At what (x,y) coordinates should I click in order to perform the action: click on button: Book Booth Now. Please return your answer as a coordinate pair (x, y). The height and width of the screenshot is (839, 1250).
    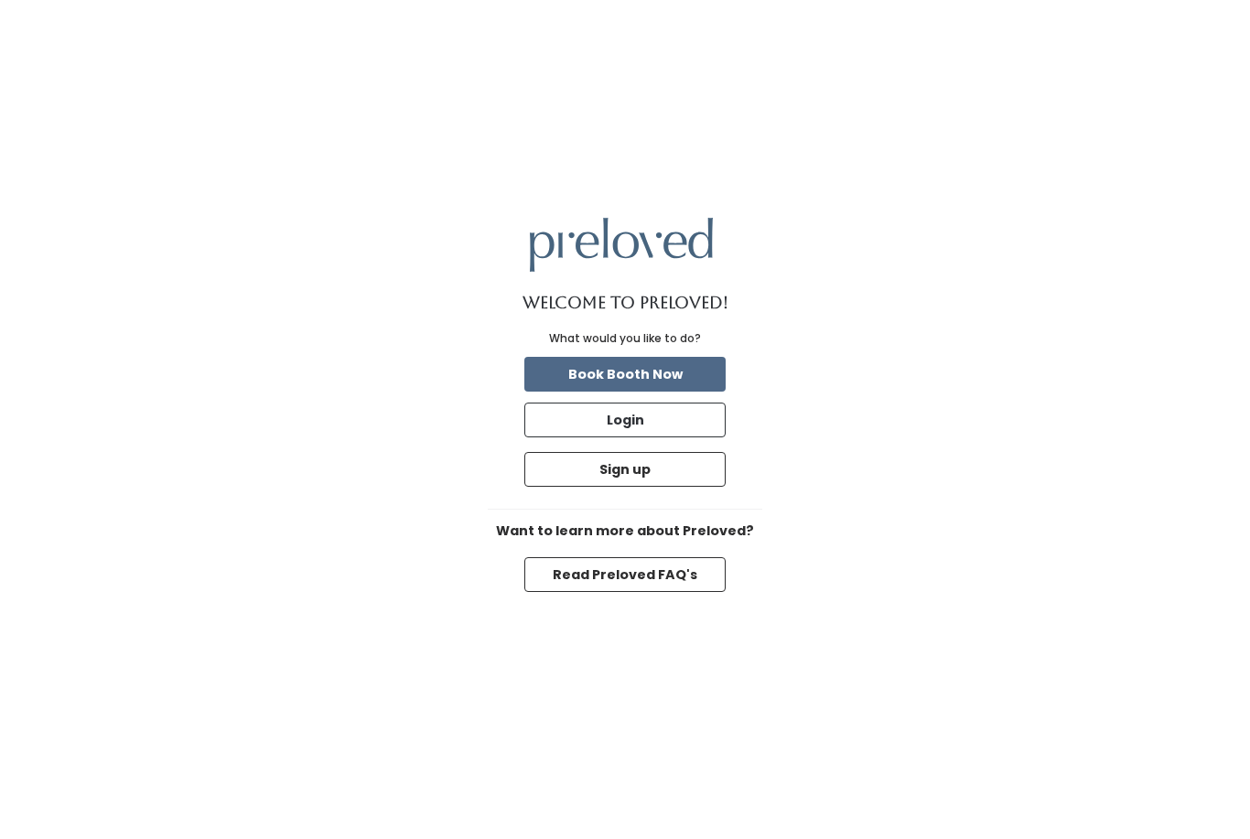
    Looking at the image, I should click on (625, 374).